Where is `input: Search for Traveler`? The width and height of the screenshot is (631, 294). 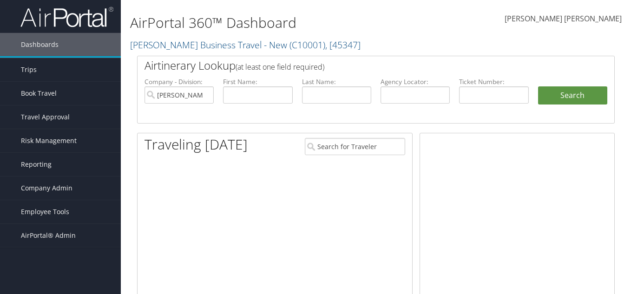 input: Search for Traveler is located at coordinates (355, 146).